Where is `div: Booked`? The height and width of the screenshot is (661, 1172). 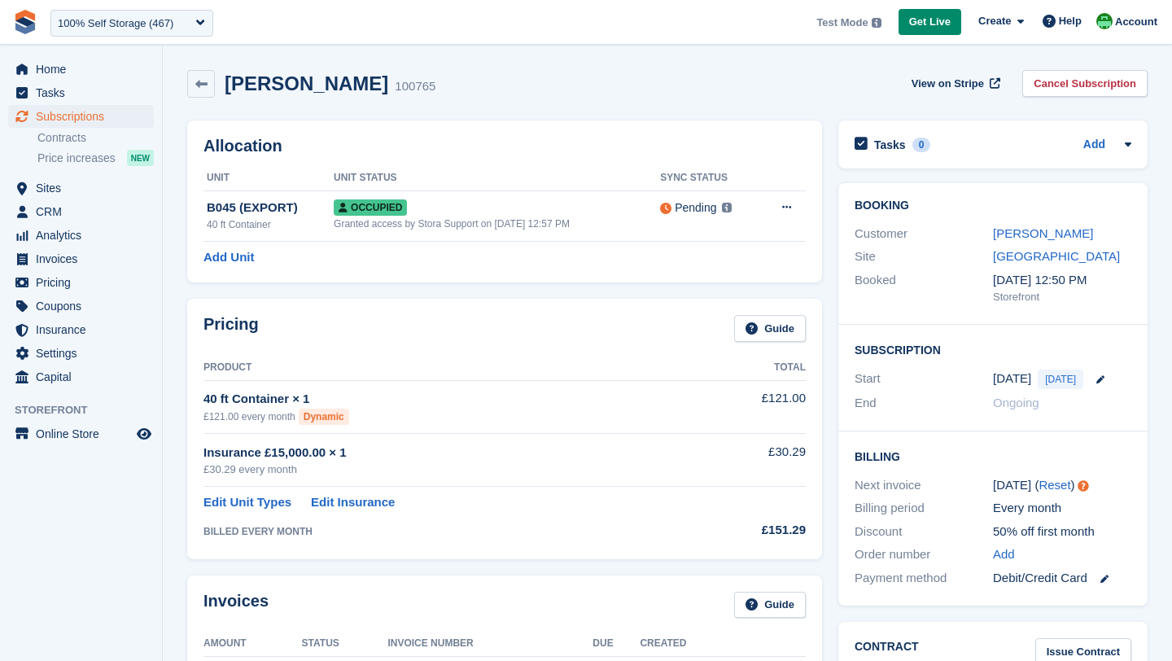 div: Booked is located at coordinates (924, 288).